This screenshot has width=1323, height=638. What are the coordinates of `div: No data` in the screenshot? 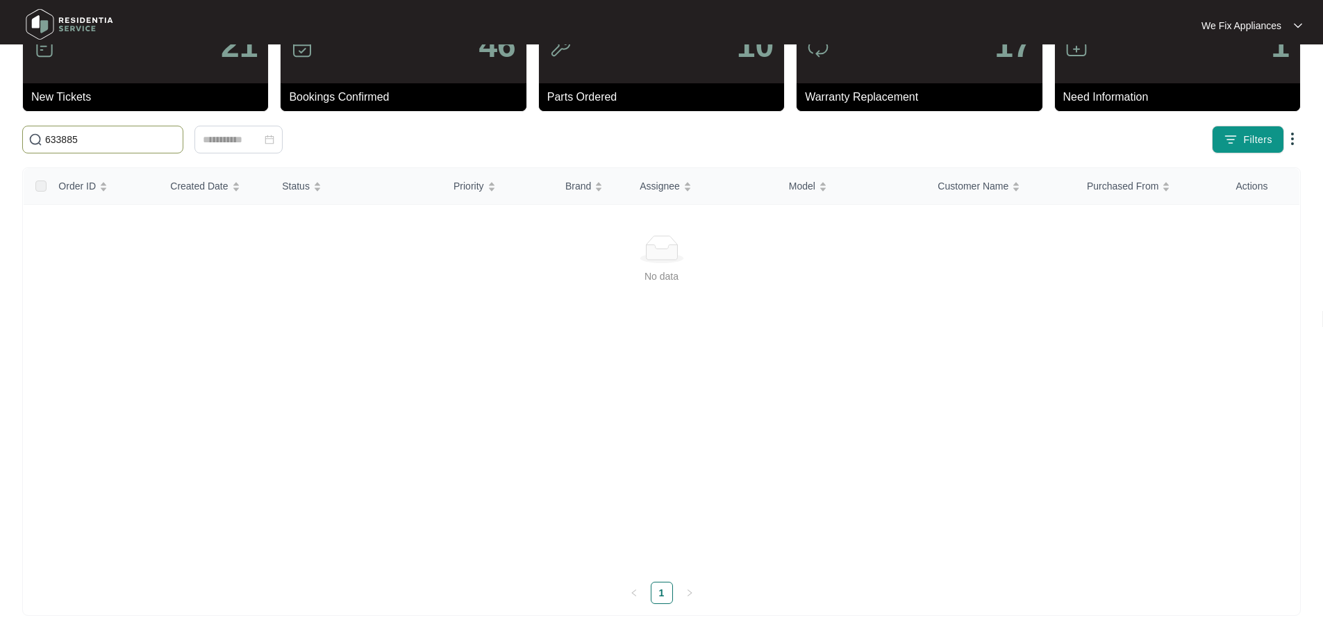 It's located at (661, 276).